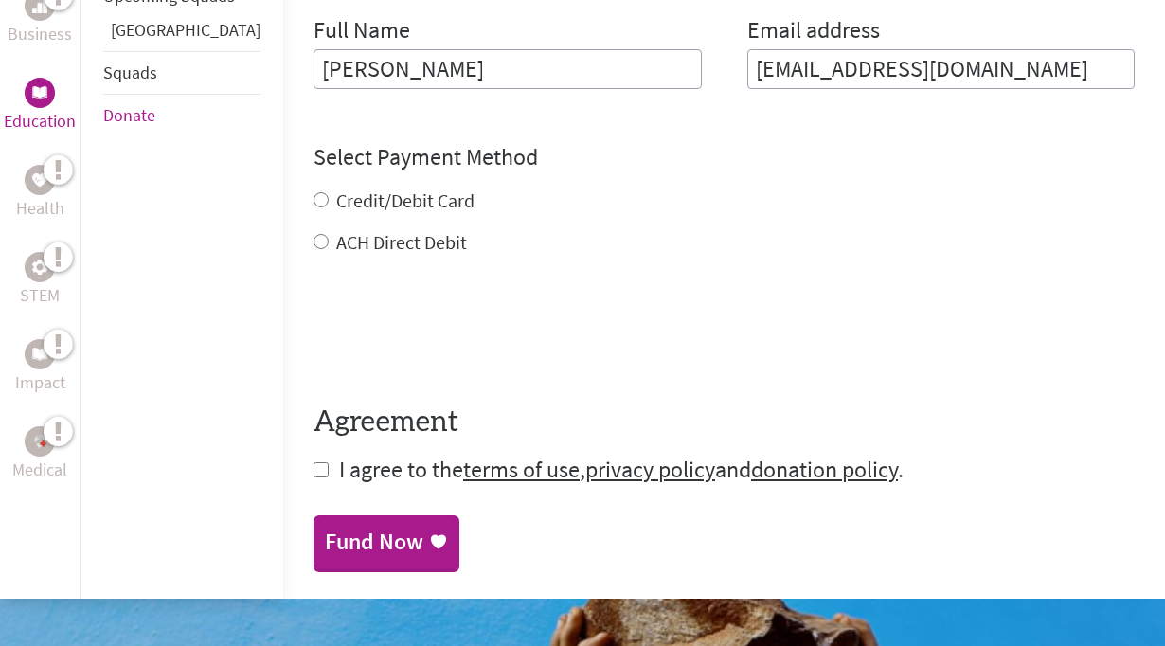 This screenshot has width=1165, height=646. What do you see at coordinates (40, 354) in the screenshot?
I see `div: Impact` at bounding box center [40, 354].